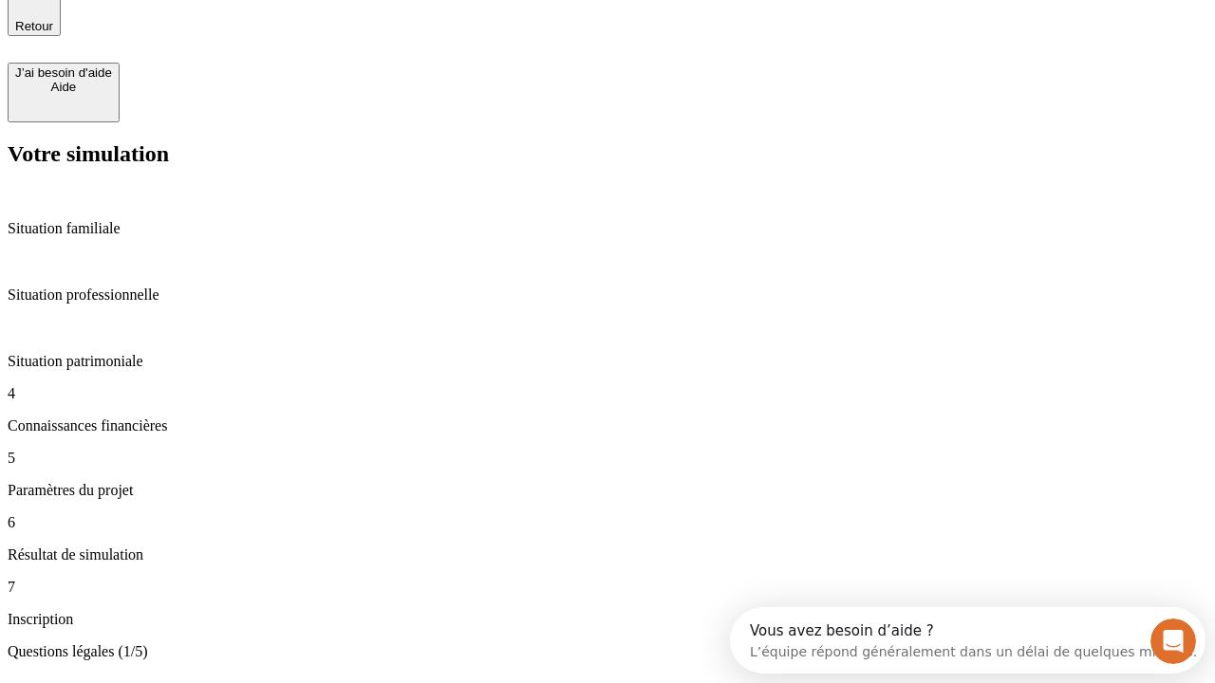  Describe the element at coordinates (265, 33) in the screenshot. I see `div: Ouvrir le Messenger Intercom` at that location.